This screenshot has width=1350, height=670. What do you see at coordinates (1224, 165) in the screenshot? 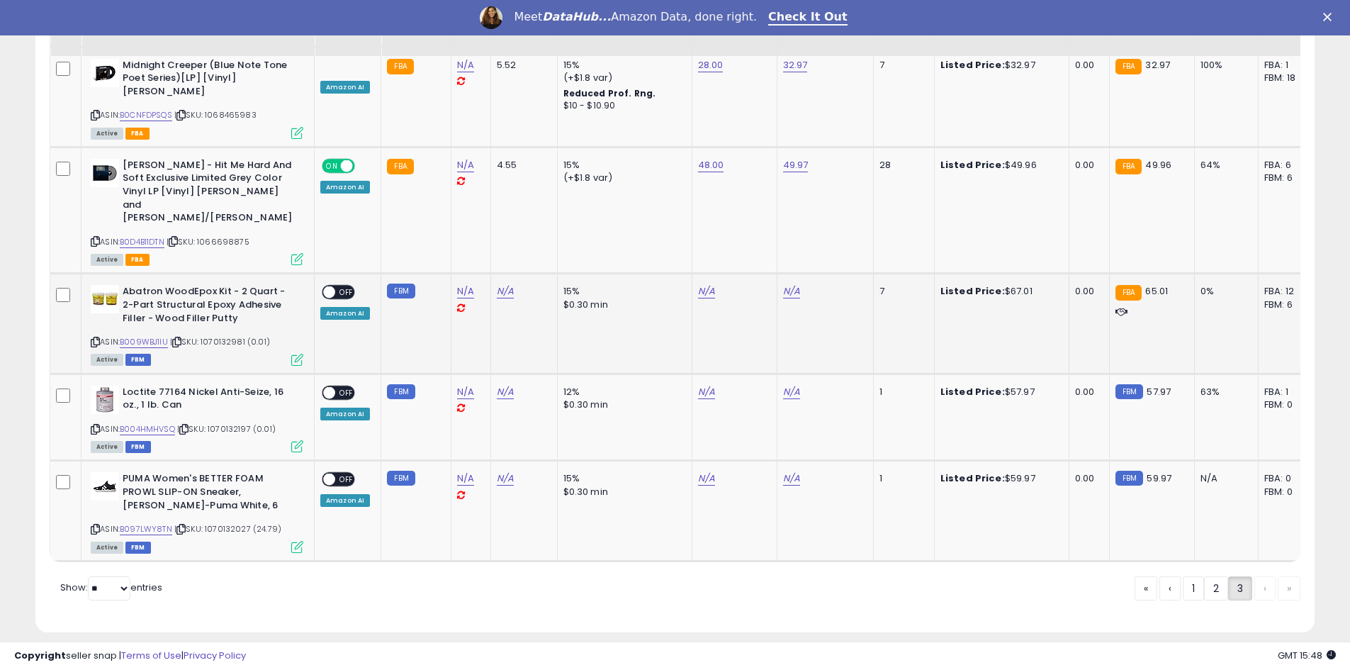
I see `div: 64%` at bounding box center [1224, 165].